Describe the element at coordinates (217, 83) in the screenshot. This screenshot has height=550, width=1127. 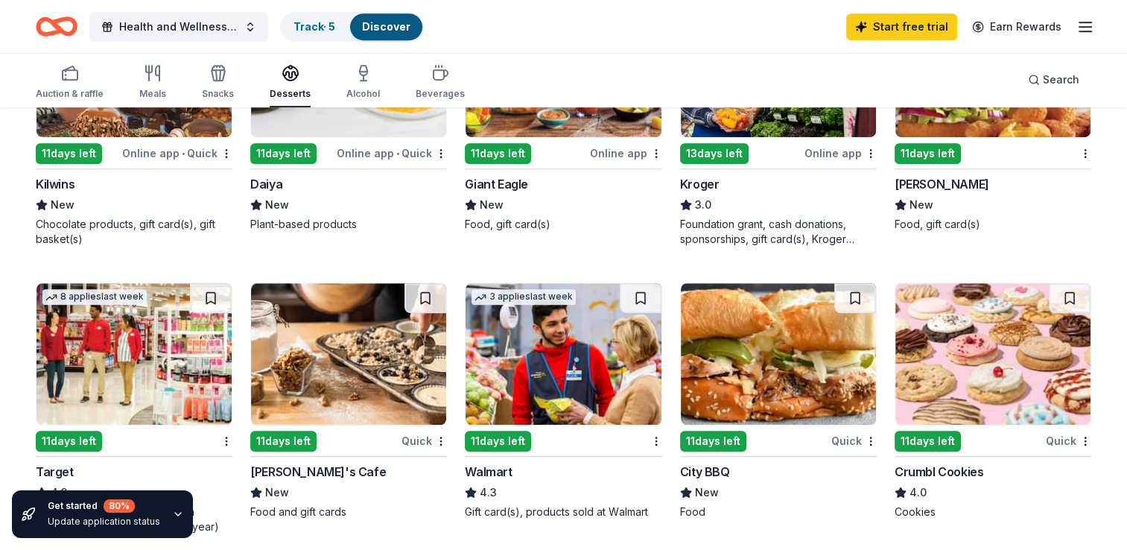
I see `button: Snacks` at that location.